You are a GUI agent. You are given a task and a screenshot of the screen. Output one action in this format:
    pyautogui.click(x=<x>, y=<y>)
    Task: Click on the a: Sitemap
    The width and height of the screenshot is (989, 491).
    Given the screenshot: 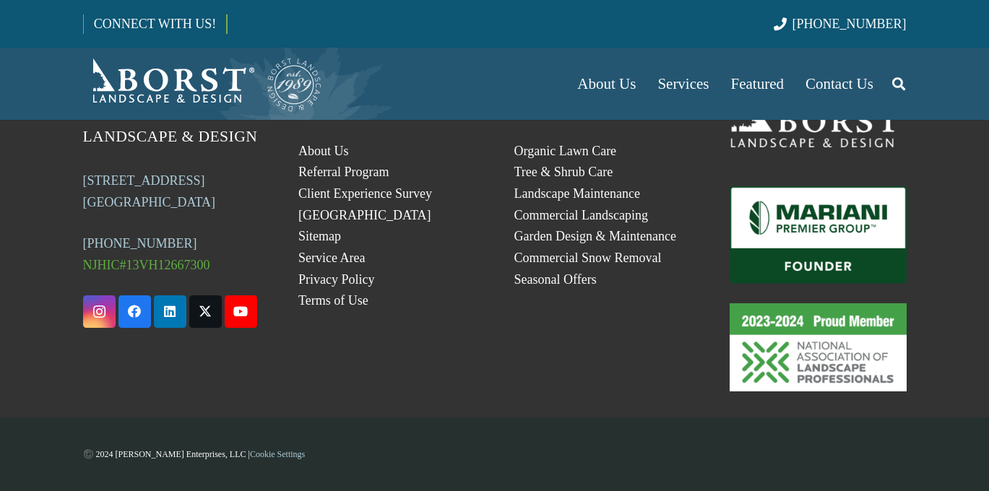 What is the action you would take?
    pyautogui.click(x=319, y=236)
    